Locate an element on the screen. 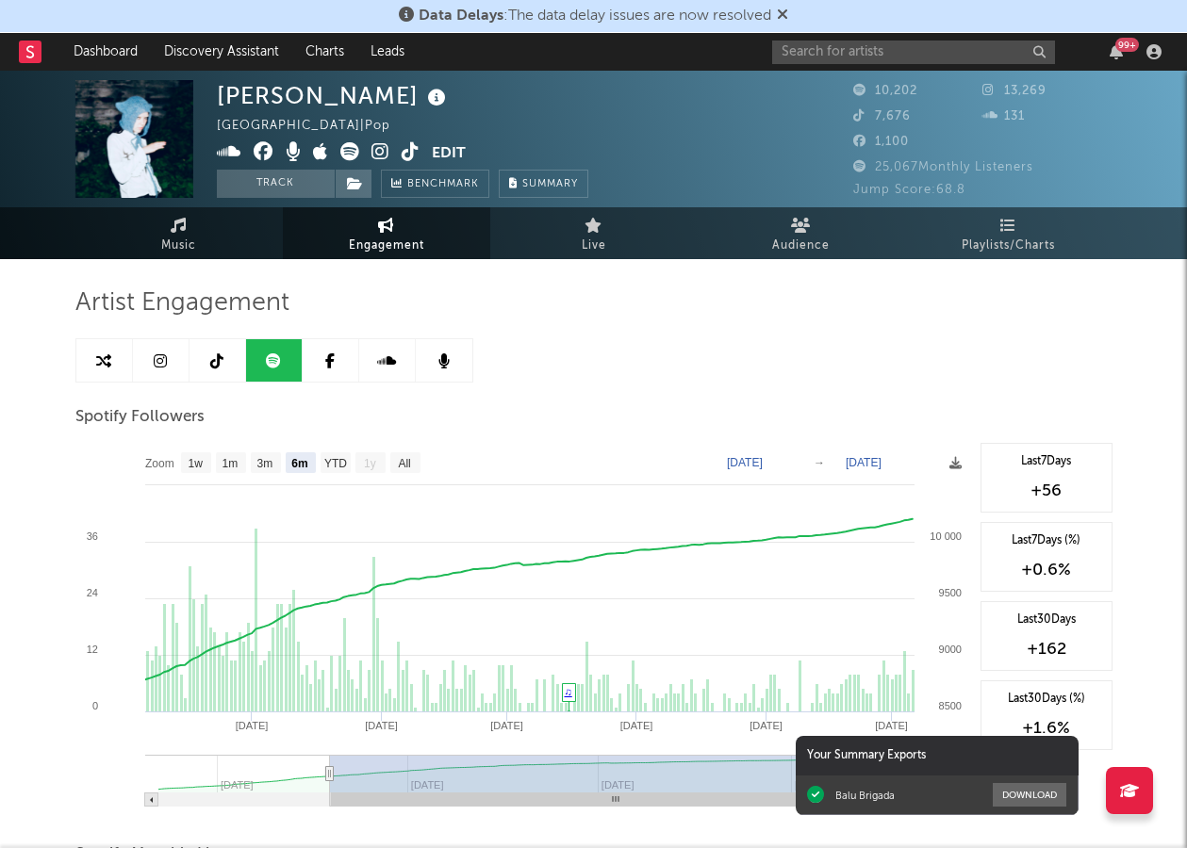  span: 10,202 is located at coordinates (885, 90).